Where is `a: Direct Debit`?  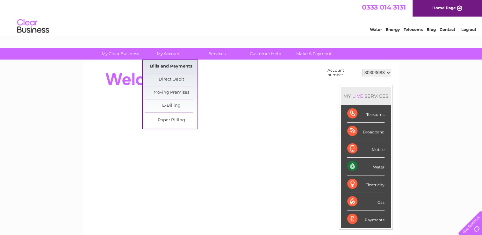 a: Direct Debit is located at coordinates (171, 80).